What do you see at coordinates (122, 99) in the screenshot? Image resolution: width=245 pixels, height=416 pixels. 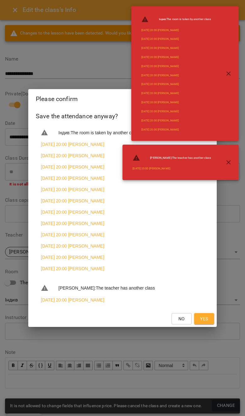 I see `h2: Please confirm` at bounding box center [122, 99].